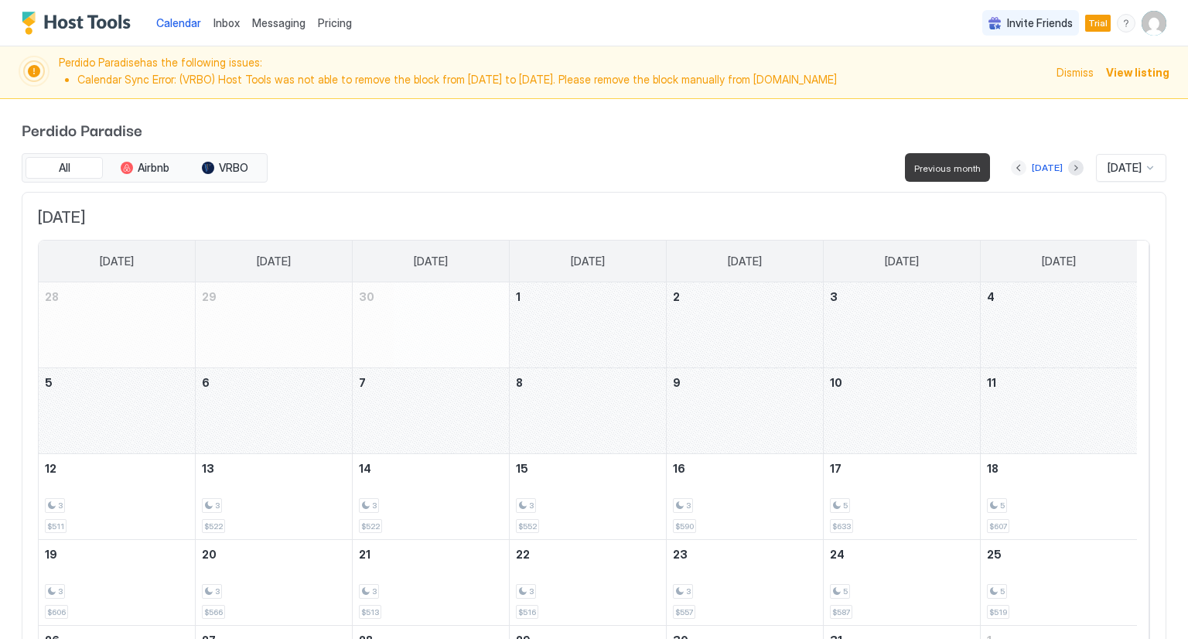 Image resolution: width=1188 pixels, height=639 pixels. What do you see at coordinates (588, 554) in the screenshot?
I see `a: July 22, 2026` at bounding box center [588, 554].